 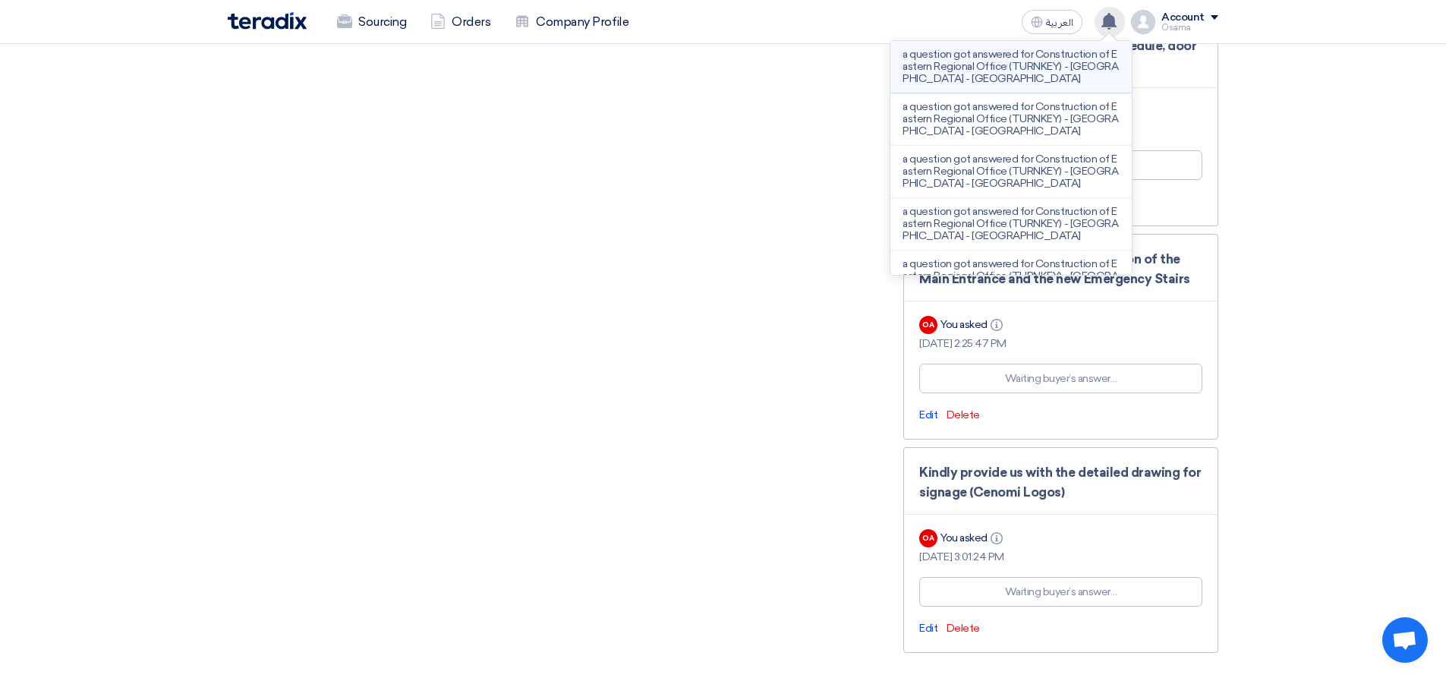 What do you see at coordinates (571, 22) in the screenshot?
I see `a: Company Profile` at bounding box center [571, 22].